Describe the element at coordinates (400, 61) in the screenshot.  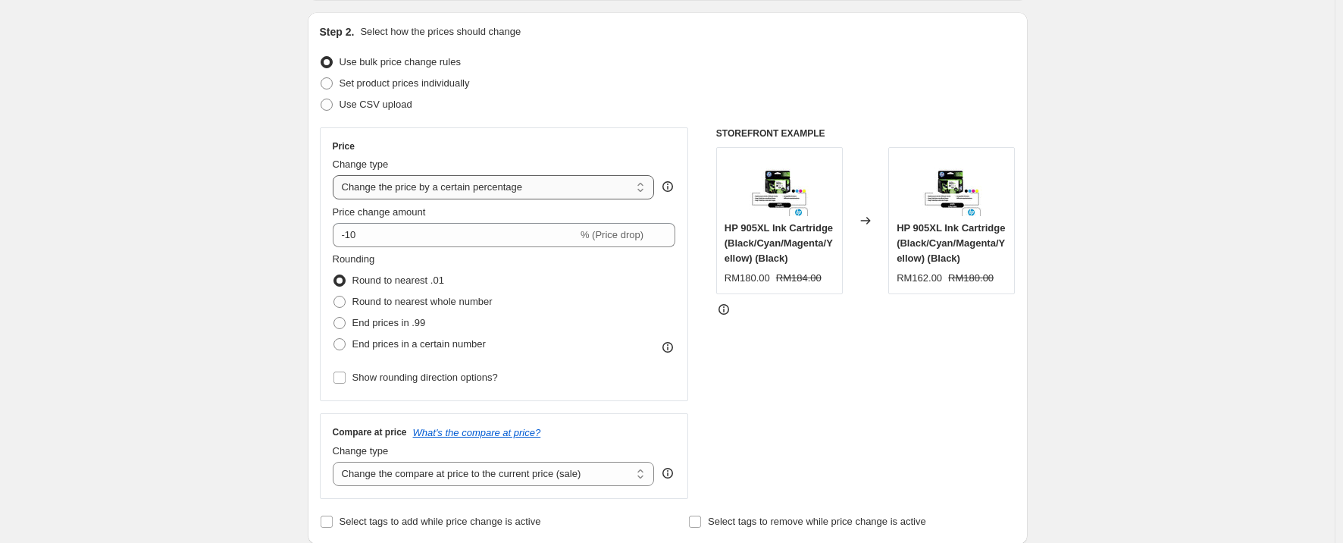
I see `span: Use bulk price change rules` at that location.